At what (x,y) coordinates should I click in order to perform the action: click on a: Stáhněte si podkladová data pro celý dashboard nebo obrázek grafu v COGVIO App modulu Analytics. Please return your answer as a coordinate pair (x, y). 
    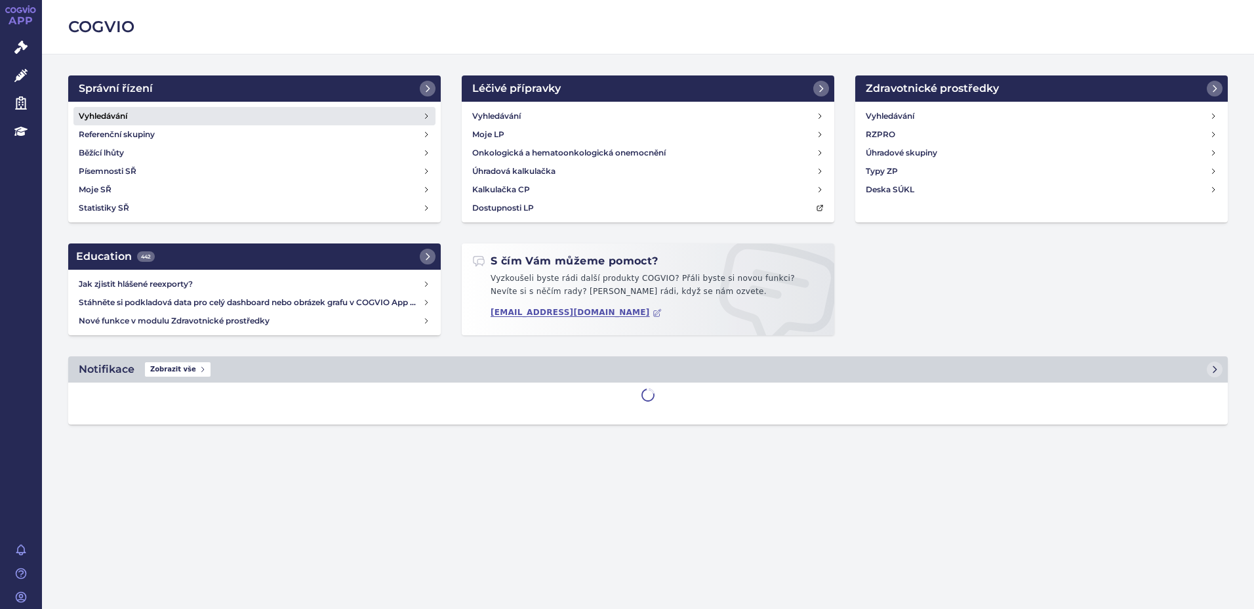
    Looking at the image, I should click on (255, 302).